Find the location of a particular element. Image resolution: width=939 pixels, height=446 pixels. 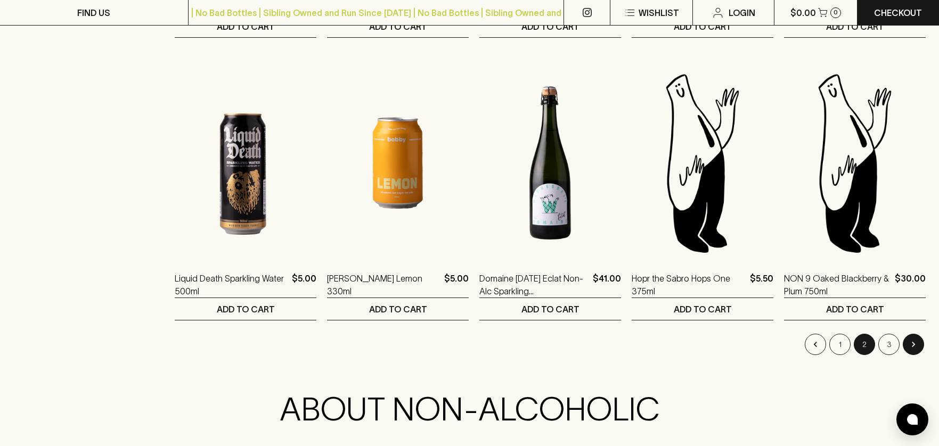

p: $30.00 is located at coordinates (910, 285).